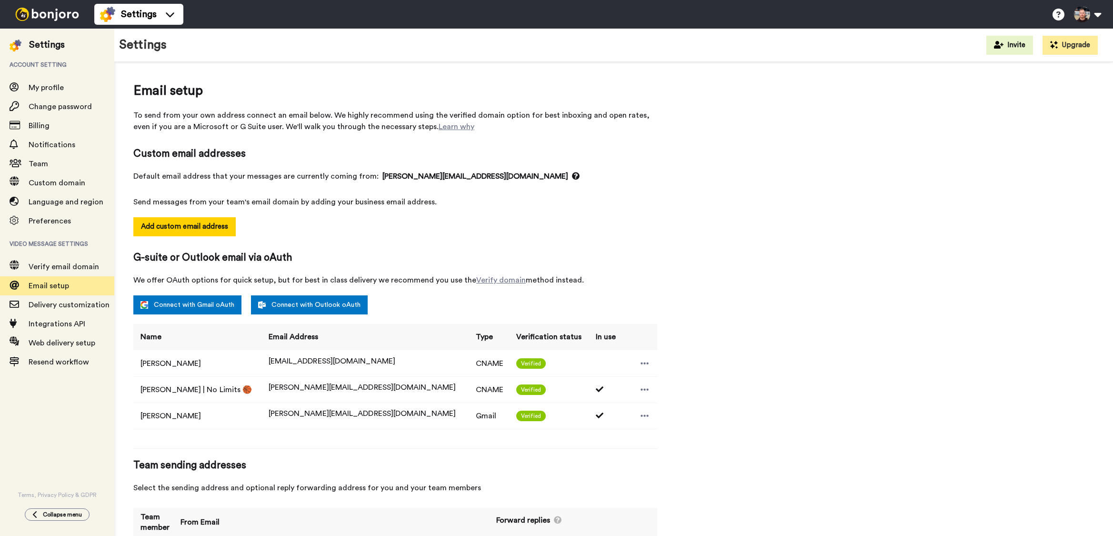  I want to click on a: Learn why, so click(456, 127).